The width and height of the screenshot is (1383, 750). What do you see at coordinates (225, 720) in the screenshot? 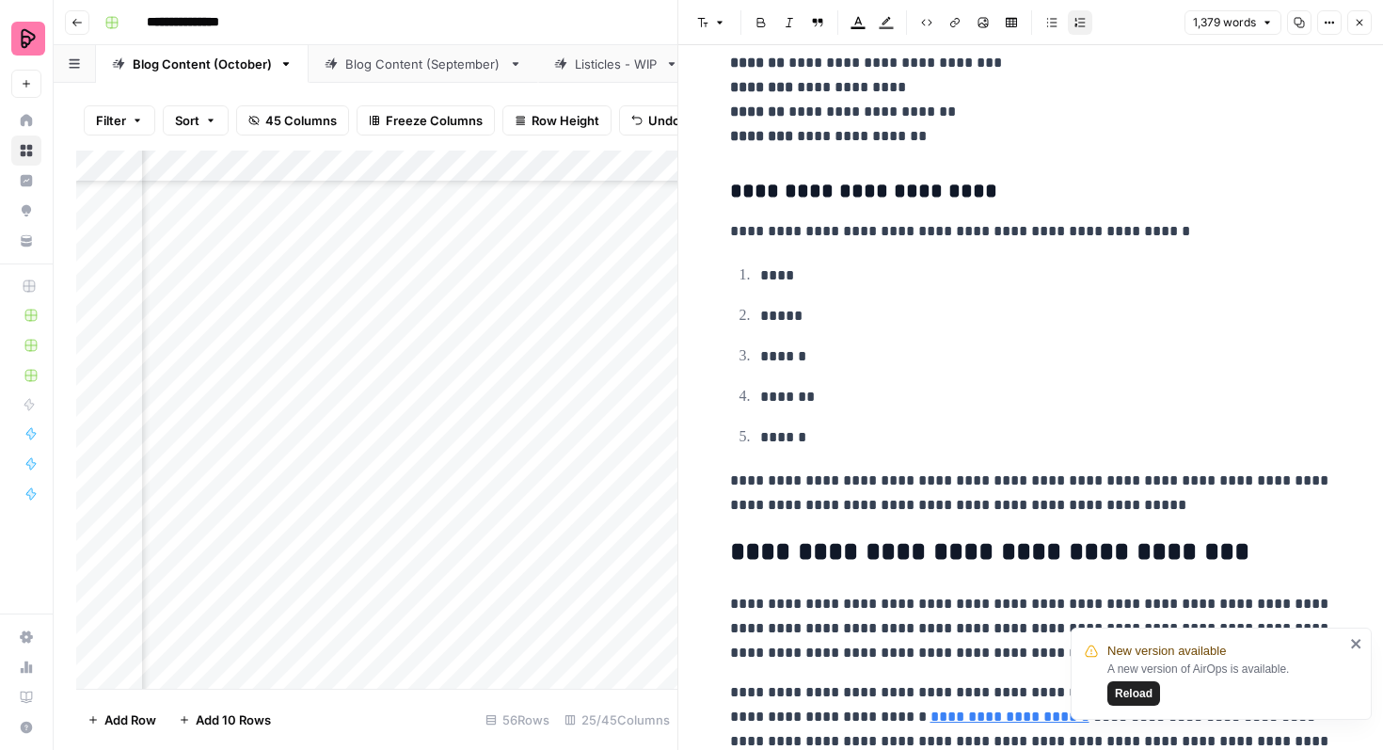
I see `button: Add 10 Rows` at bounding box center [225, 720].